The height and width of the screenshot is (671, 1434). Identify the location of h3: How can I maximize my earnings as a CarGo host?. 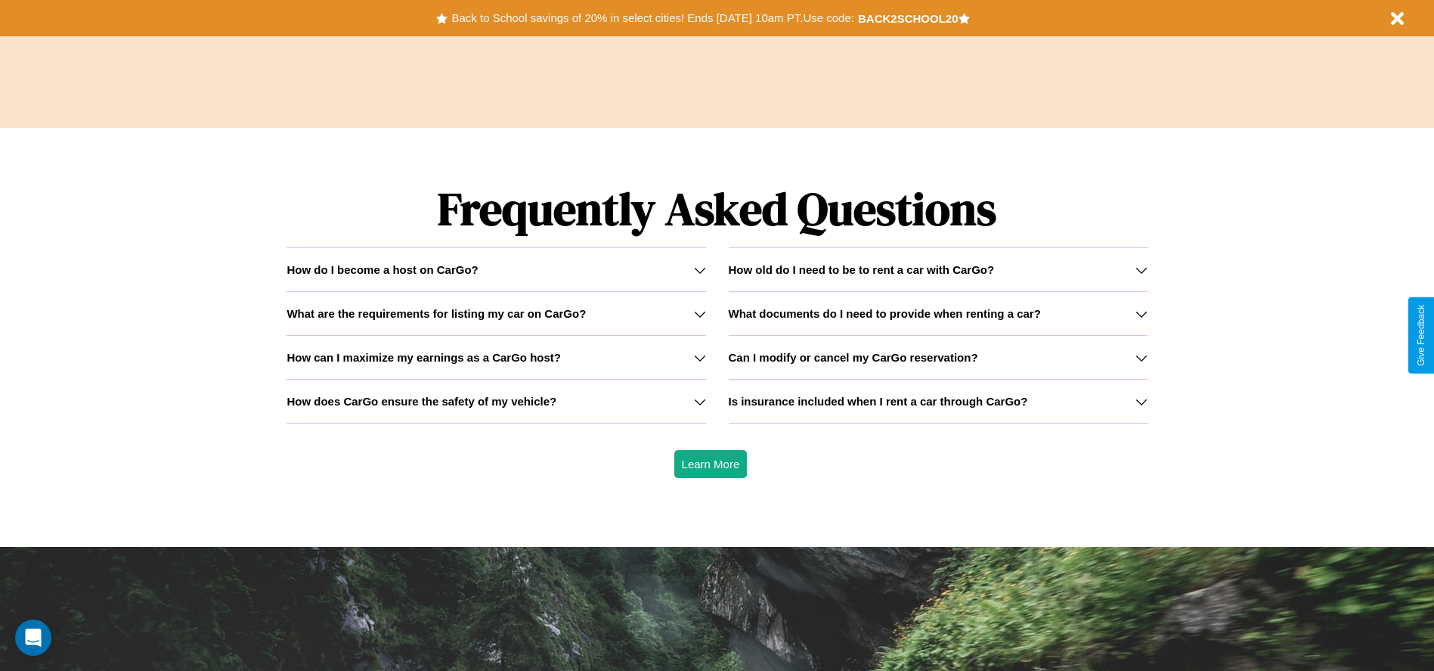
(423, 357).